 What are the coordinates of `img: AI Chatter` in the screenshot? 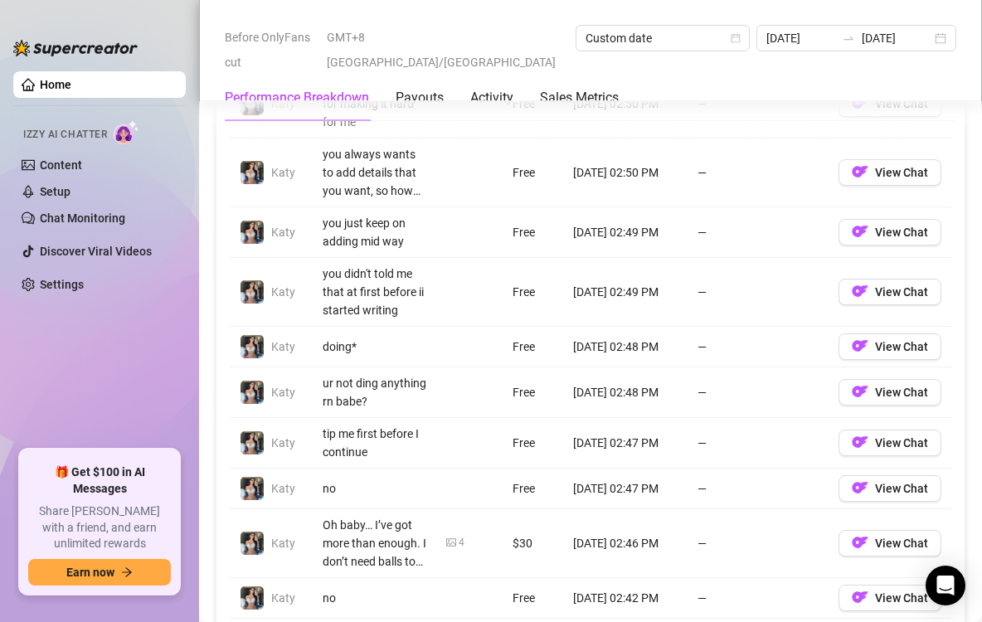 It's located at (126, 132).